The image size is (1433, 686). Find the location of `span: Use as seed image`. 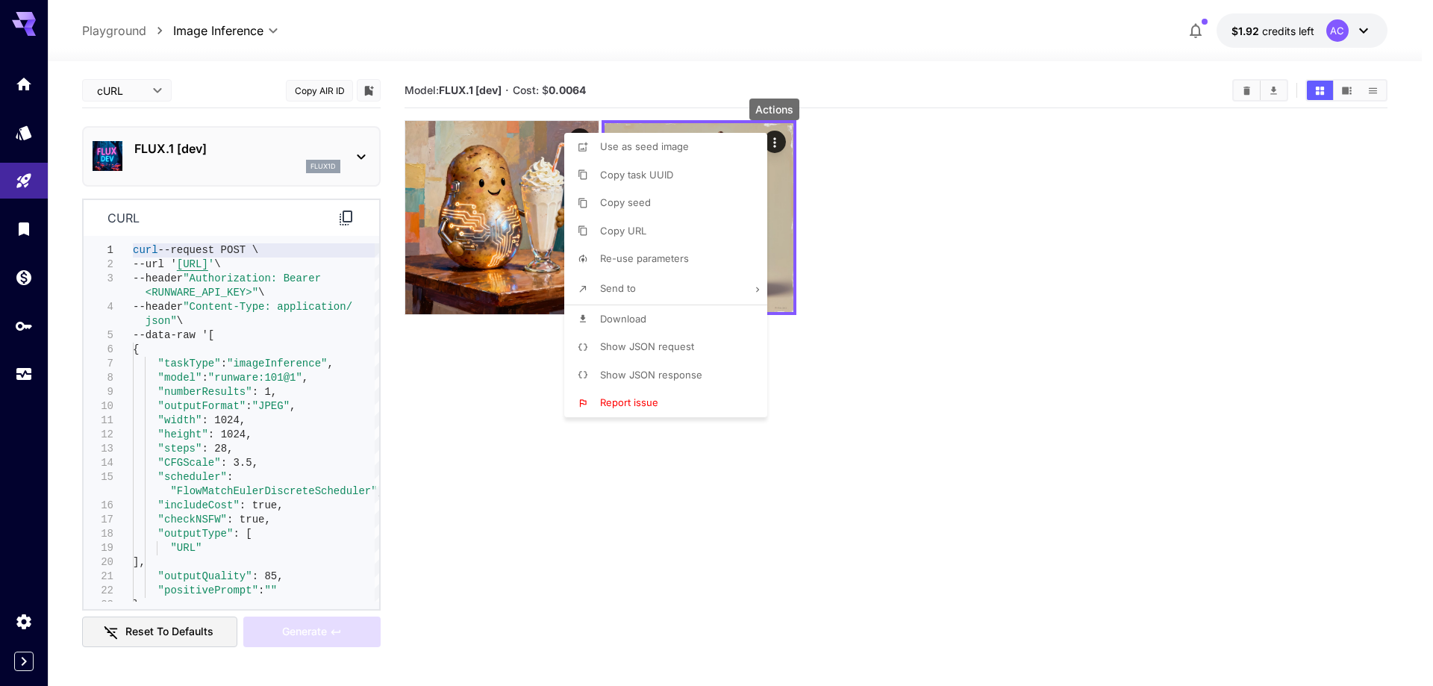

span: Use as seed image is located at coordinates (644, 146).